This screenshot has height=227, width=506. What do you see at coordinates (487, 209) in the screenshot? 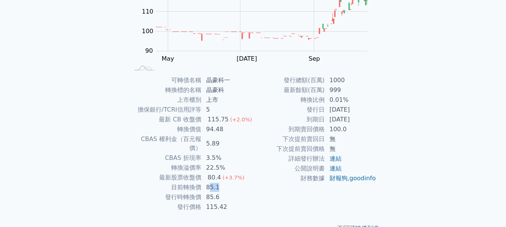
I see `div: 聊天小工具` at bounding box center [487, 209].